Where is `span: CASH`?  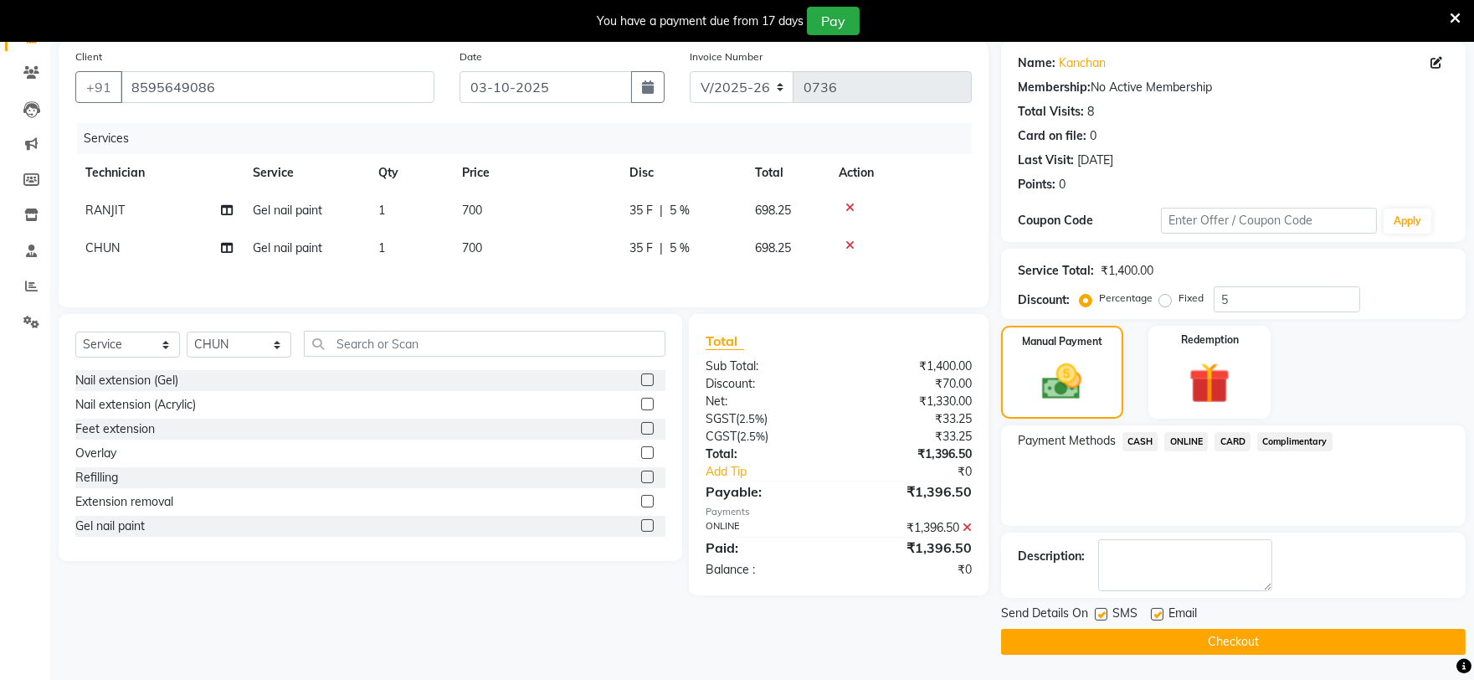 span: CASH is located at coordinates (1140, 441).